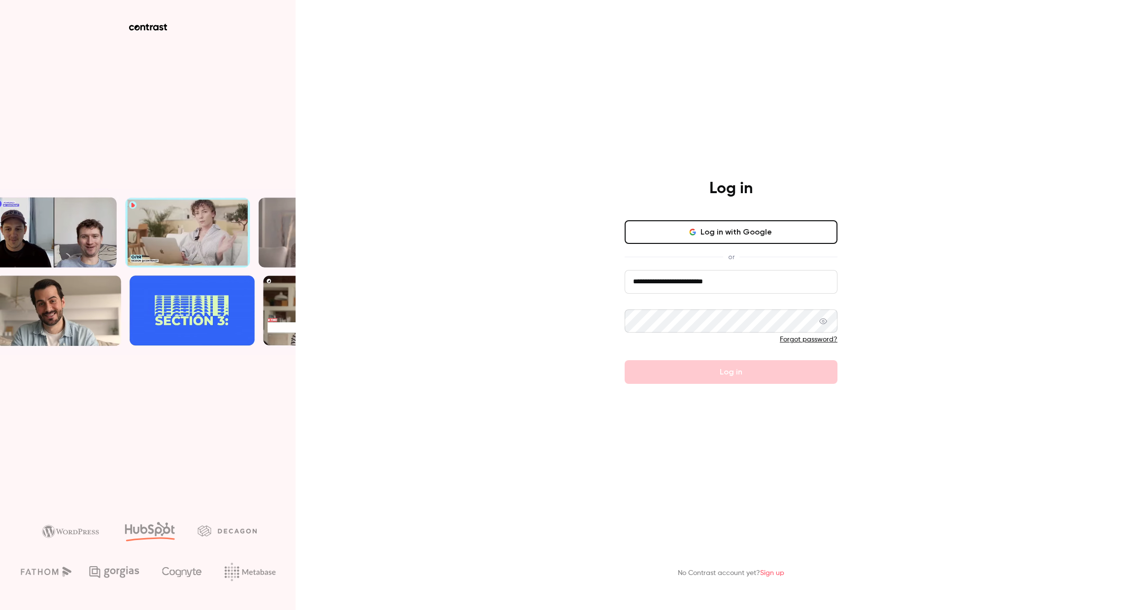  I want to click on a: Forgot password?, so click(808, 339).